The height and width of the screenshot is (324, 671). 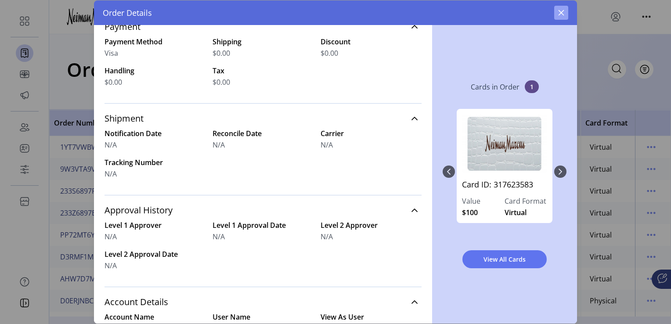 I want to click on span: 1, so click(x=532, y=86).